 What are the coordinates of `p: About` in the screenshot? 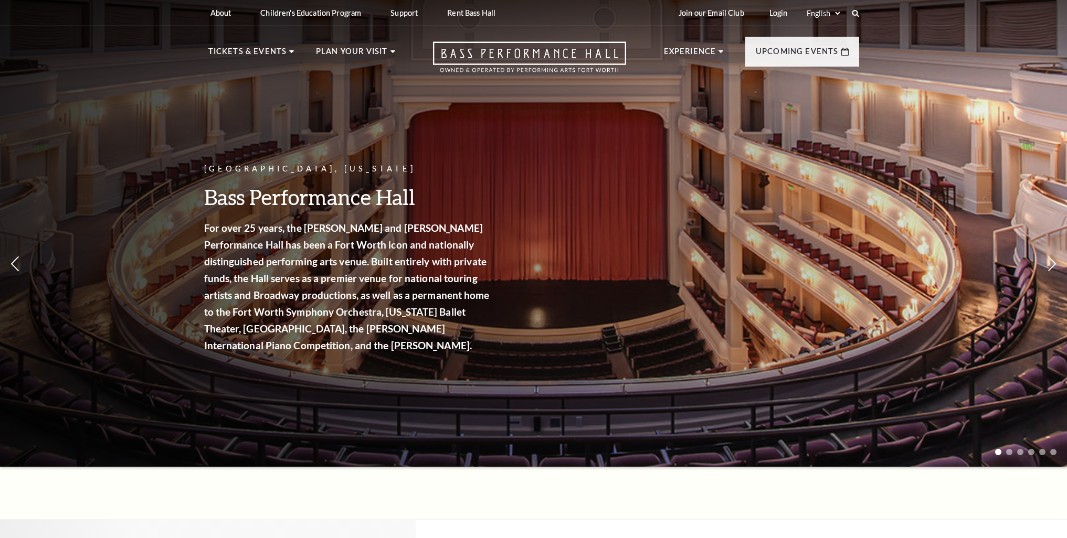 It's located at (221, 13).